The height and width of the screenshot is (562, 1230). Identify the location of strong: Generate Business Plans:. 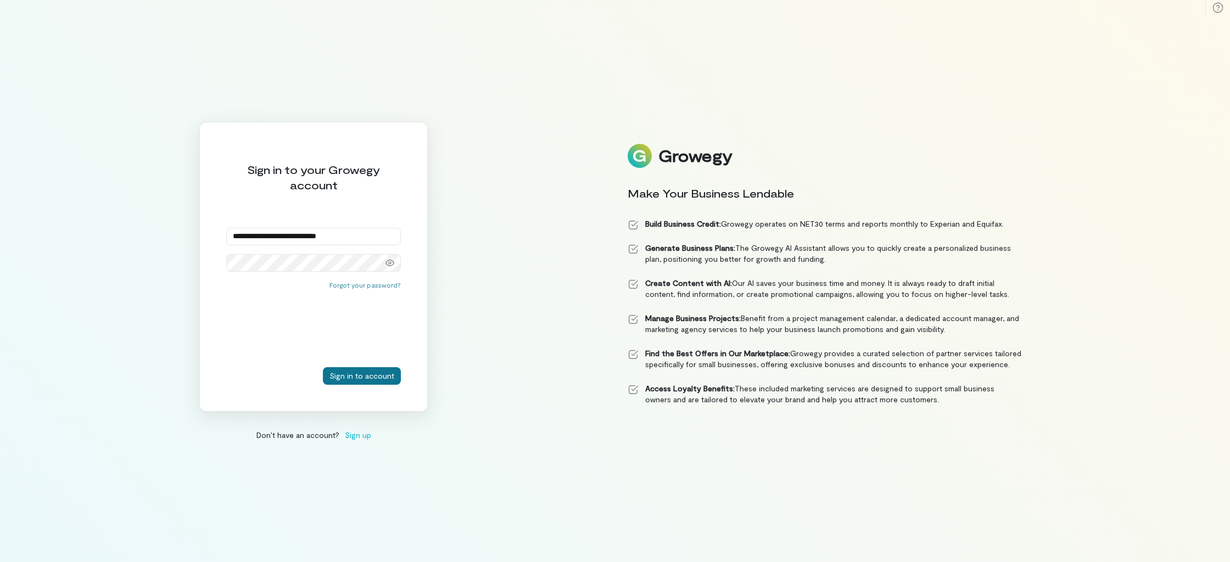
(690, 248).